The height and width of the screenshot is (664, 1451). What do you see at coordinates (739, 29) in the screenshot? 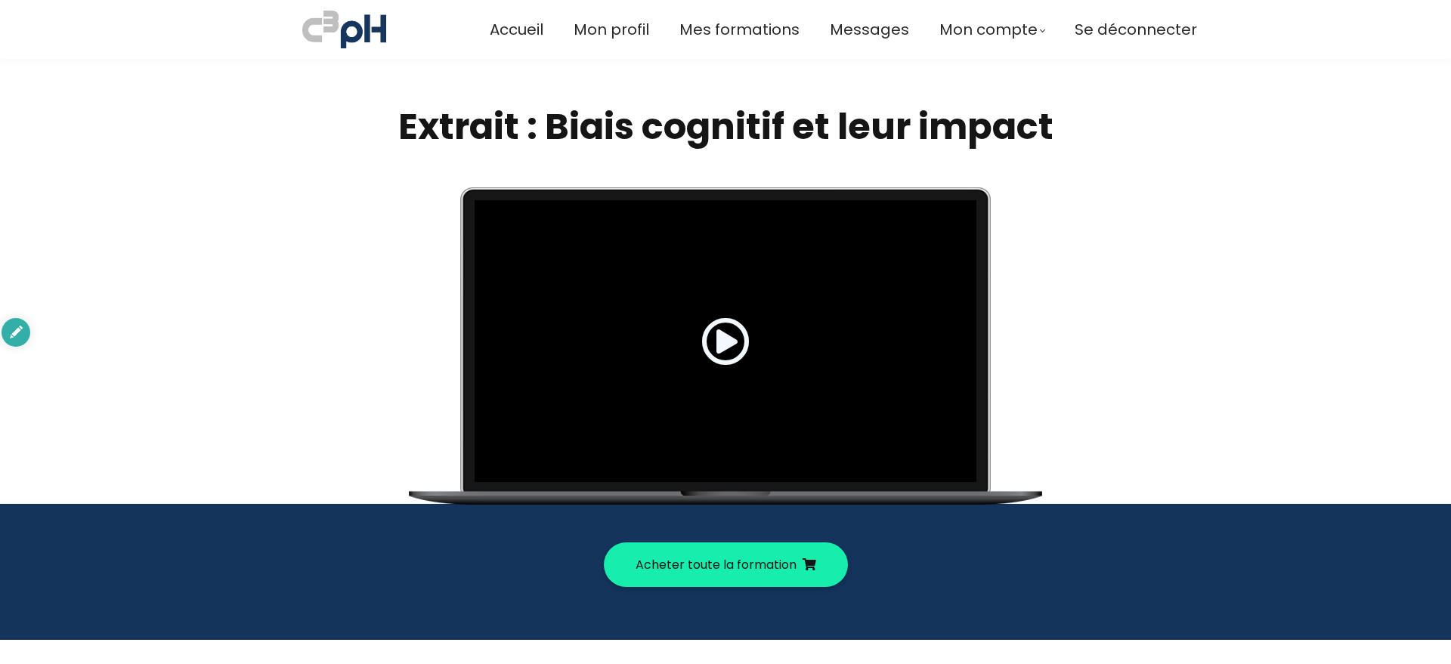
I see `a: Mes formations` at bounding box center [739, 29].